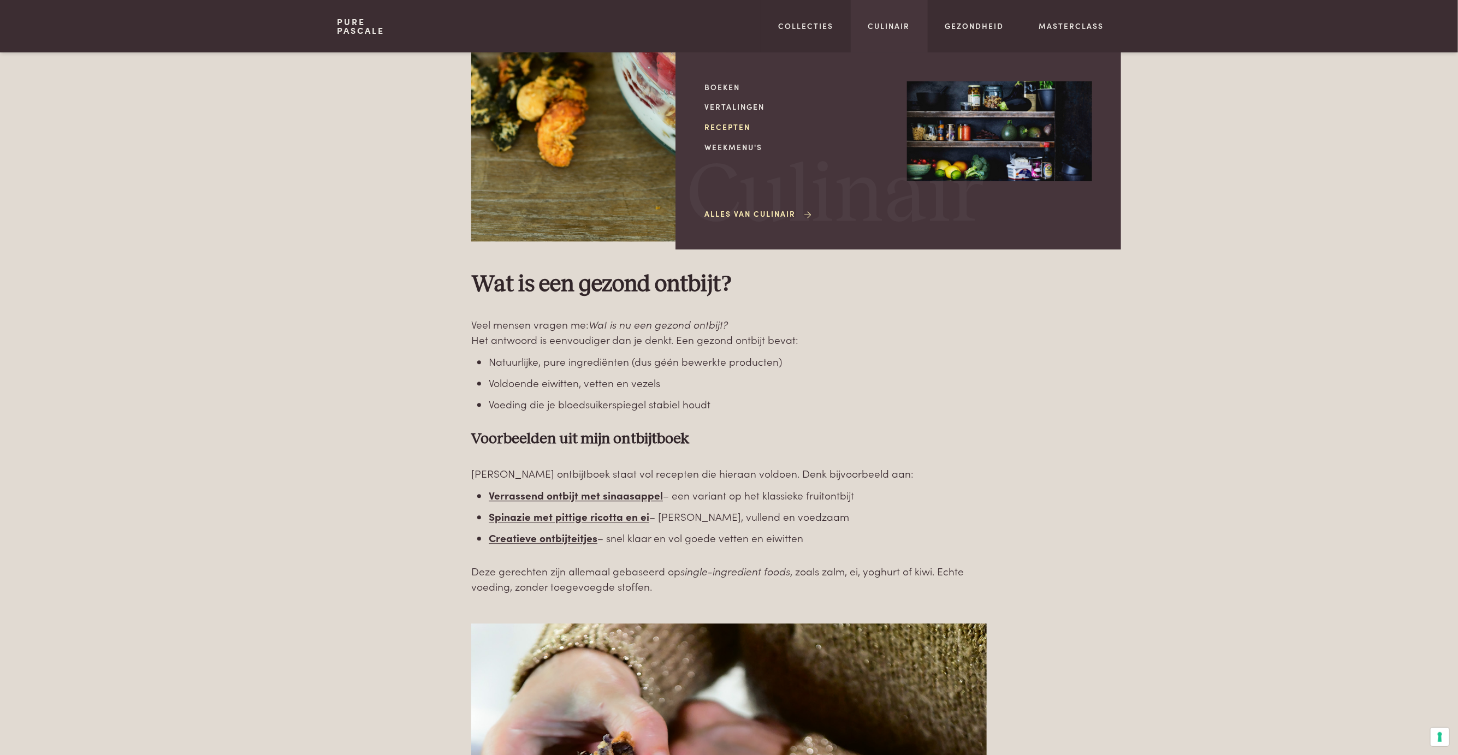 The image size is (1458, 755). Describe the element at coordinates (805, 26) in the screenshot. I see `a: Collecties` at that location.